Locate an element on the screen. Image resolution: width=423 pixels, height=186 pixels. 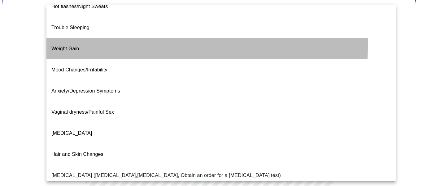
span: Vaginal dryness/Painful Sex is located at coordinates (83, 112).